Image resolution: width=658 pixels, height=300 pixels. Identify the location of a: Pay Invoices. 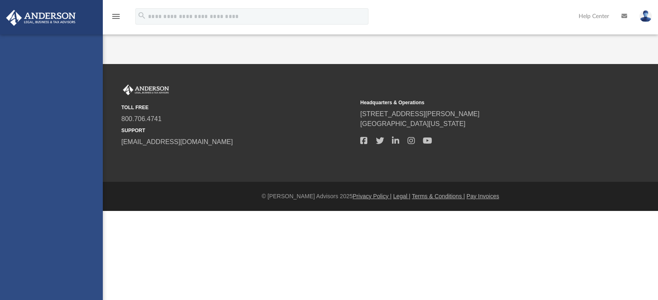
(482, 196).